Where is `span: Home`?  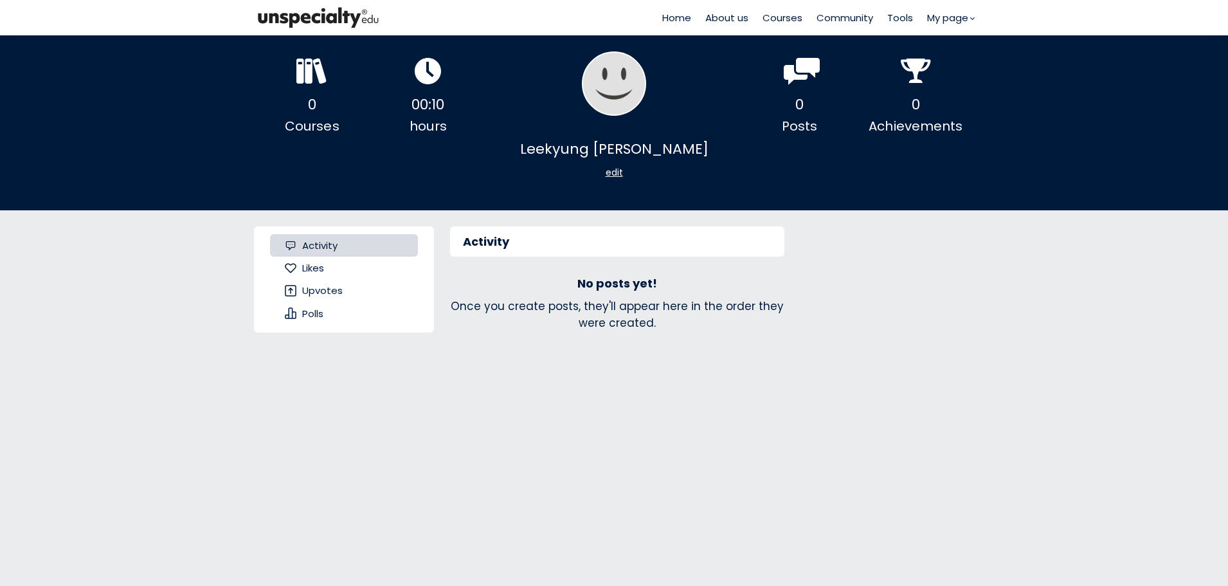 span: Home is located at coordinates (676, 17).